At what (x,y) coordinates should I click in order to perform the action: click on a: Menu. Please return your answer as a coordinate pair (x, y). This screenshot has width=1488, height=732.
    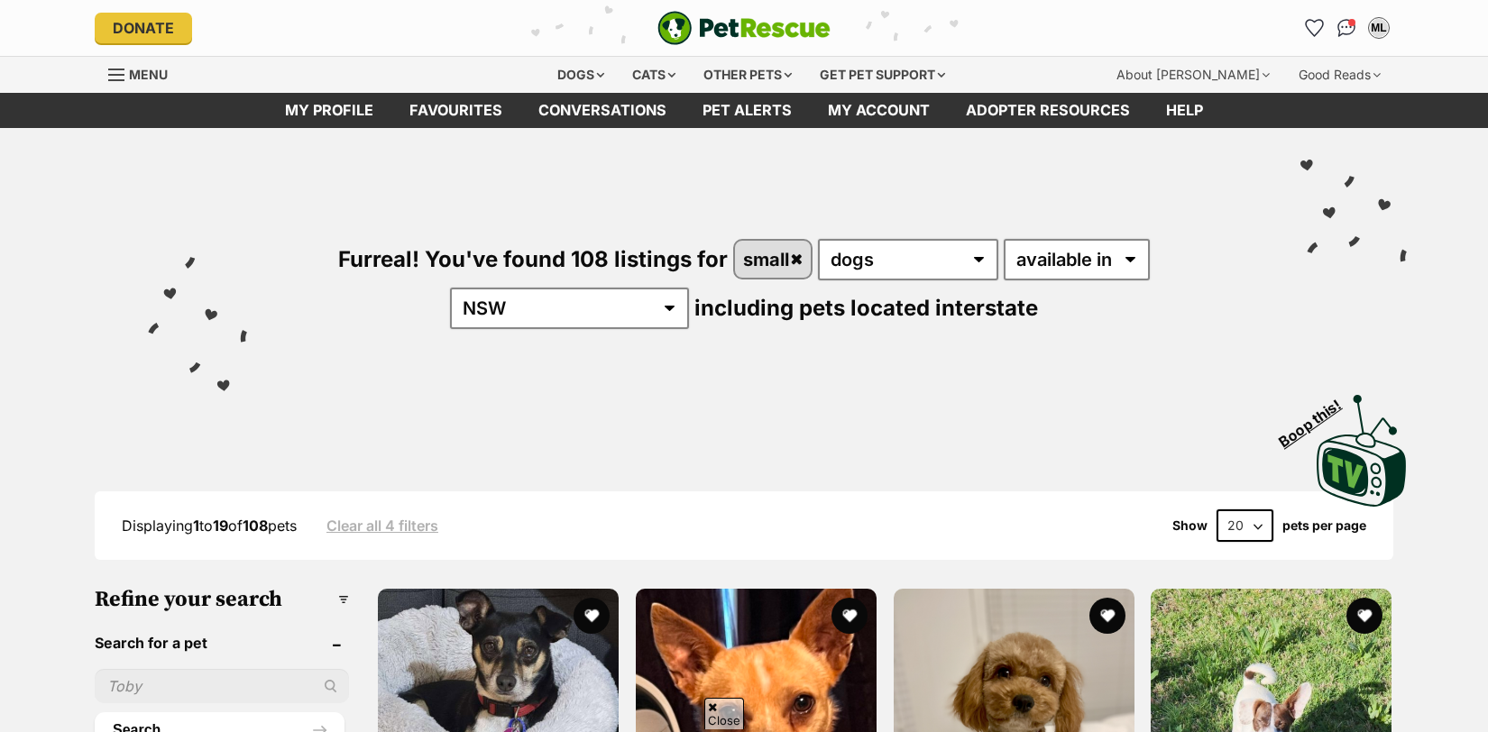
    Looking at the image, I should click on (144, 73).